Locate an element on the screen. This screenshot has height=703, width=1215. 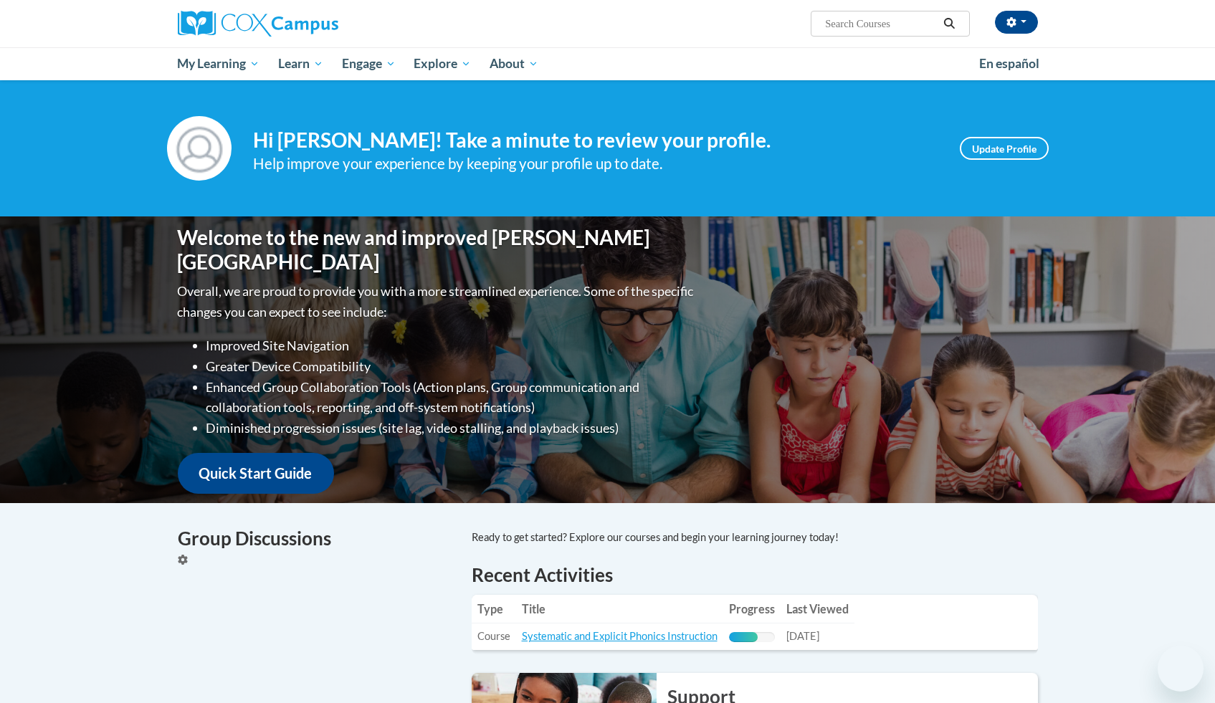
span: Engage is located at coordinates (369, 64).